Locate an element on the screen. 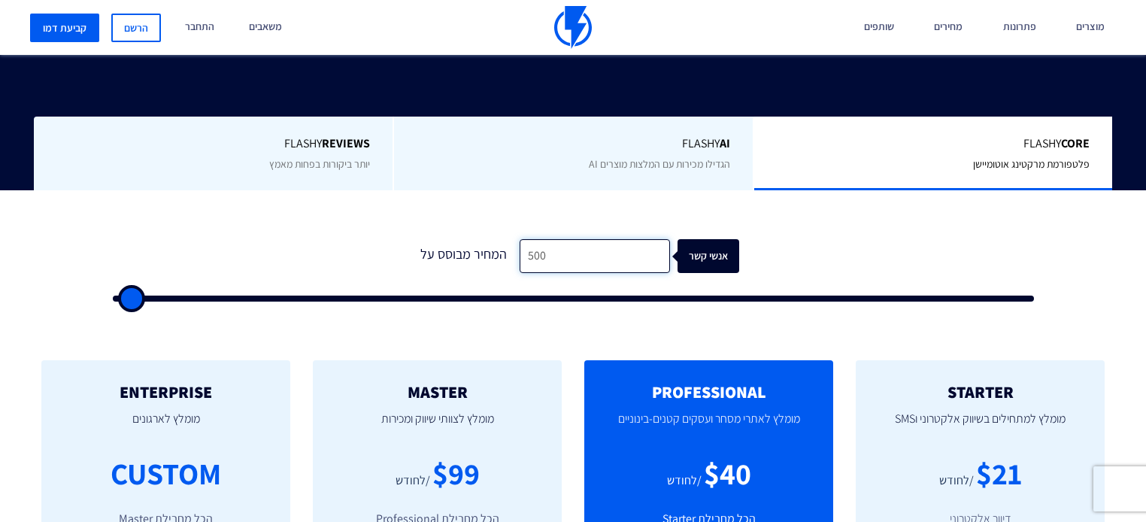 Image resolution: width=1146 pixels, height=522 pixels. p: מומלץ לצוותי שיווק ומכירות is located at coordinates (437, 426).